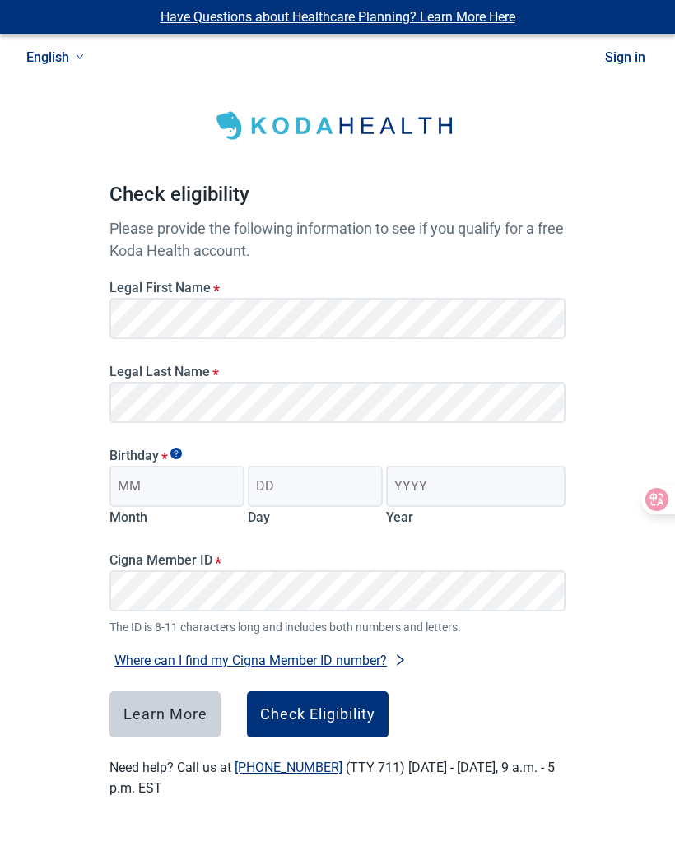 This screenshot has width=675, height=860. Describe the element at coordinates (165, 714) in the screenshot. I see `div: Learn More` at that location.